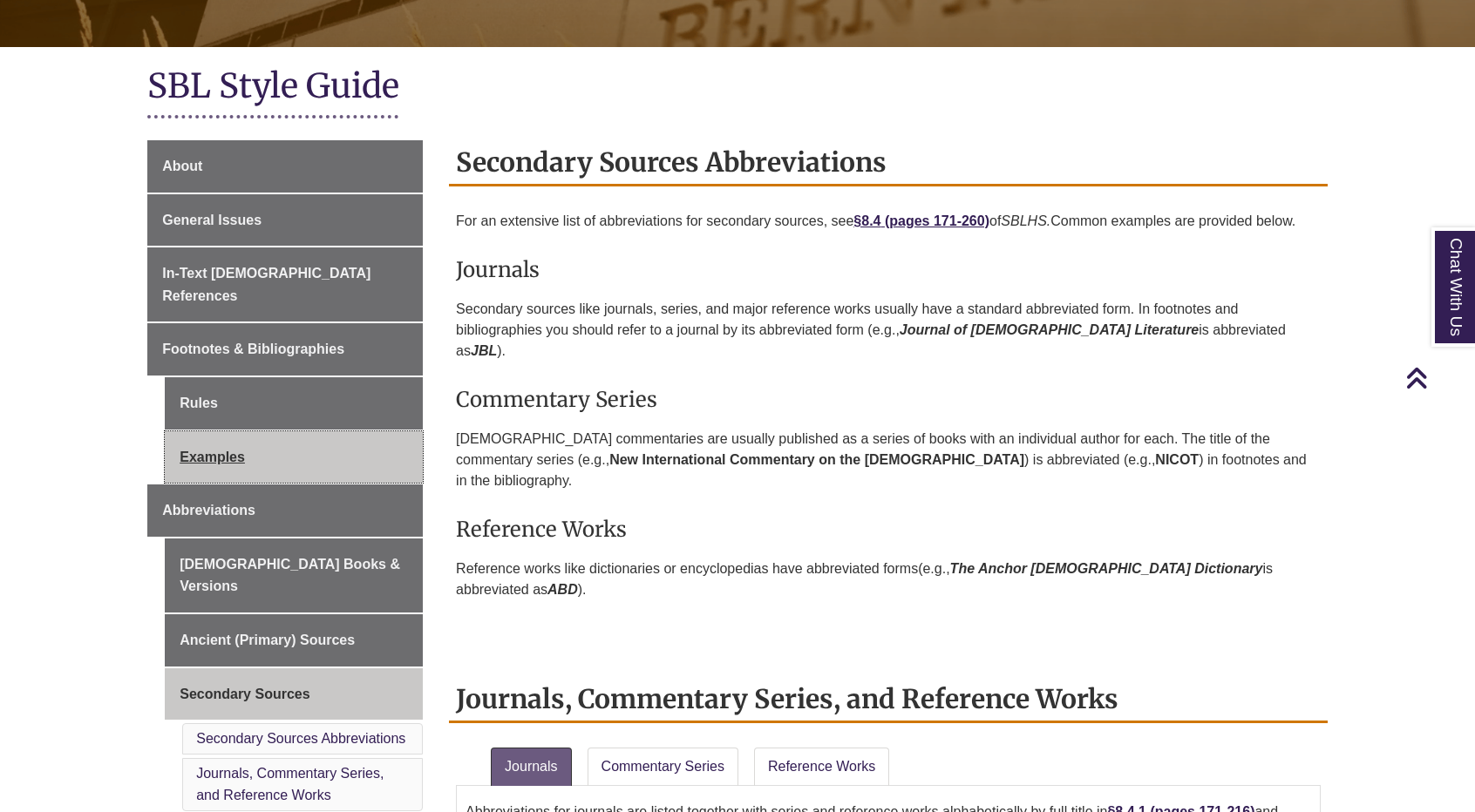 The height and width of the screenshot is (812, 1475). Describe the element at coordinates (253, 349) in the screenshot. I see `span: Footnotes & Bibliographies` at that location.